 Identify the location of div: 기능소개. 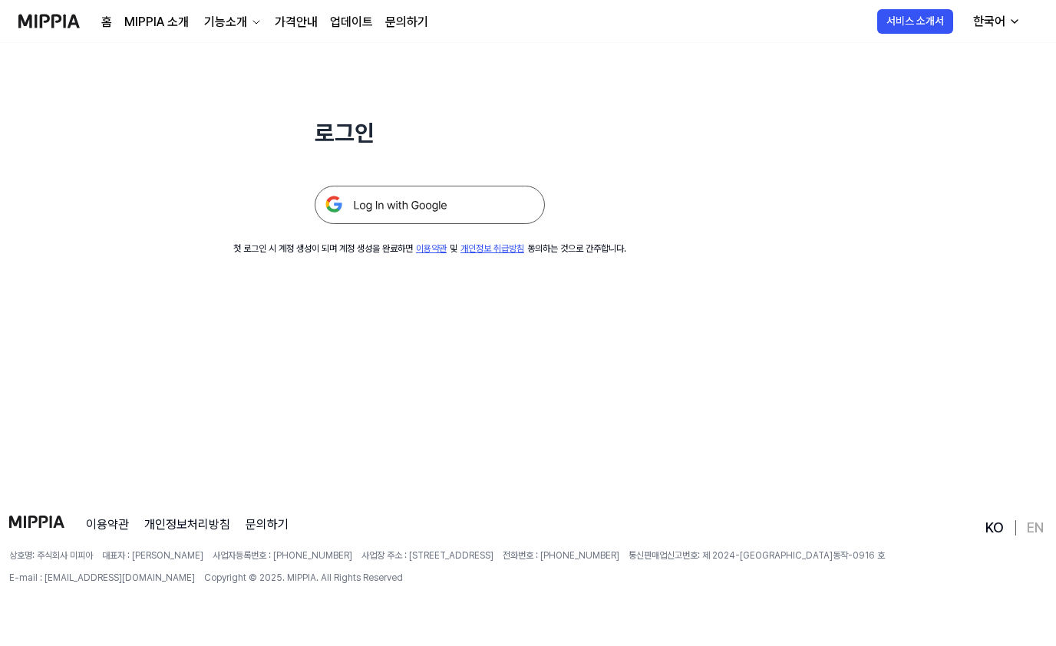
(226, 22).